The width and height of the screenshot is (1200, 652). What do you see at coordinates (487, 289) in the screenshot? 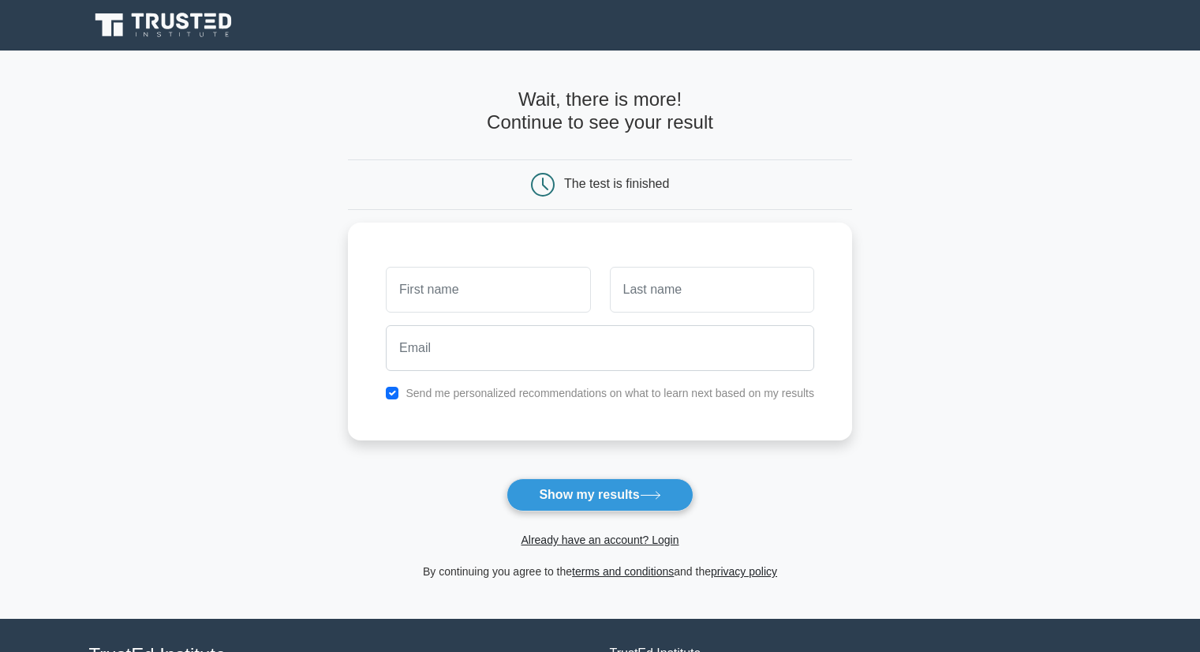
I see `input: First name` at bounding box center [487, 289].